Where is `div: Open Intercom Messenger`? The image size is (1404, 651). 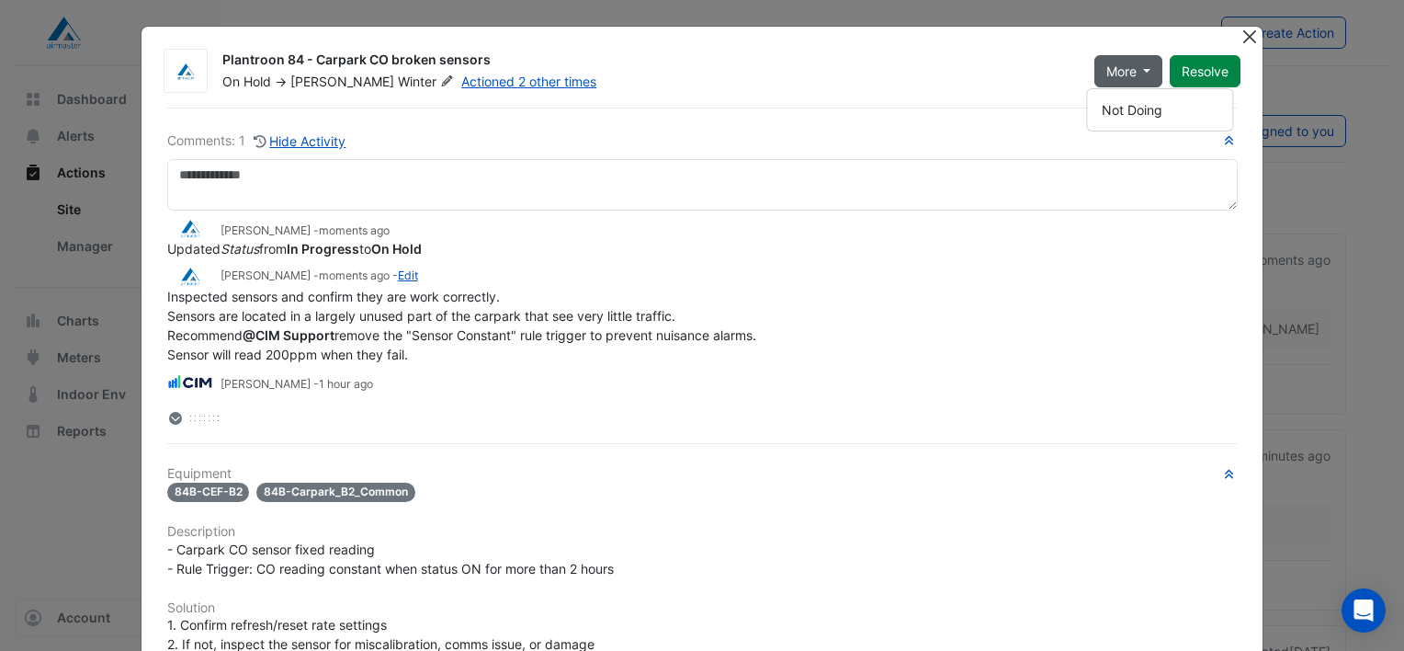
div: Open Intercom Messenger is located at coordinates (1364, 610).